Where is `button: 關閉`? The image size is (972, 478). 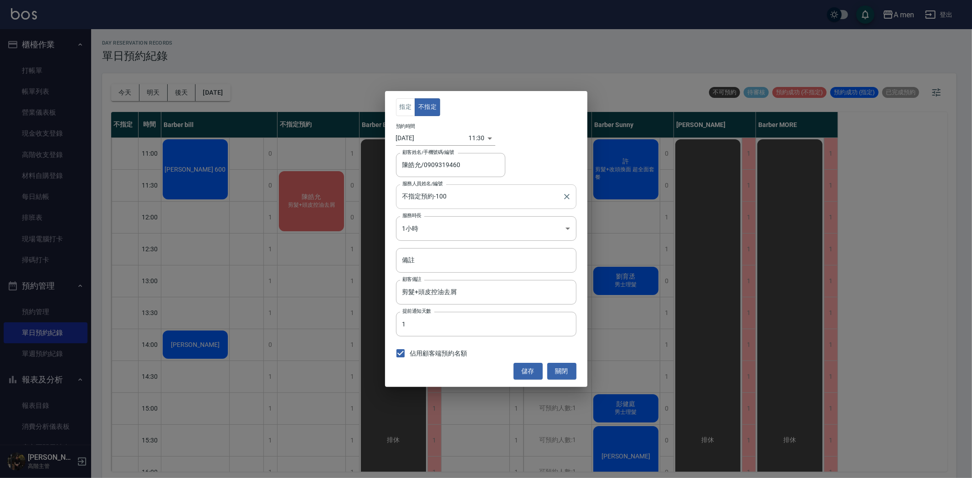 button: 關閉 is located at coordinates (562, 371).